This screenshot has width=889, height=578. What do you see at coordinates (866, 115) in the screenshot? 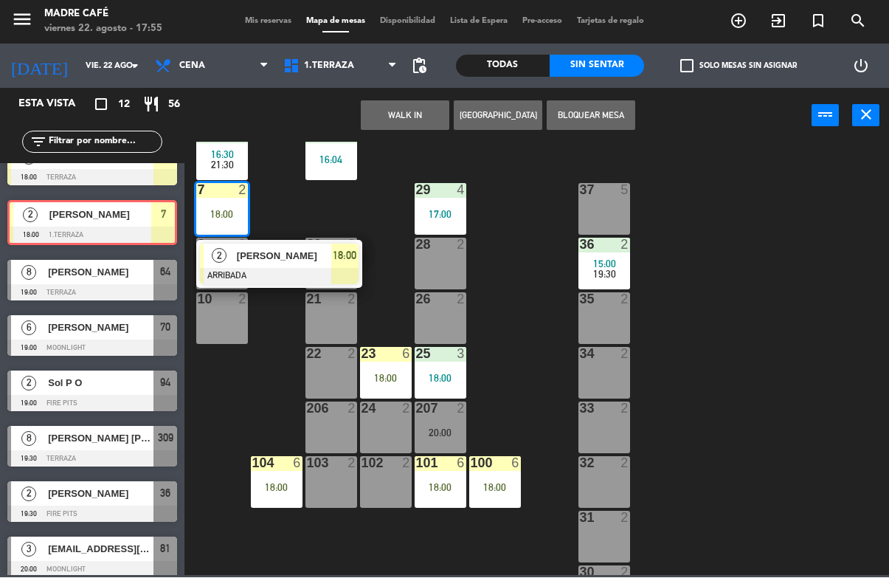
I see `i: close` at bounding box center [866, 115].